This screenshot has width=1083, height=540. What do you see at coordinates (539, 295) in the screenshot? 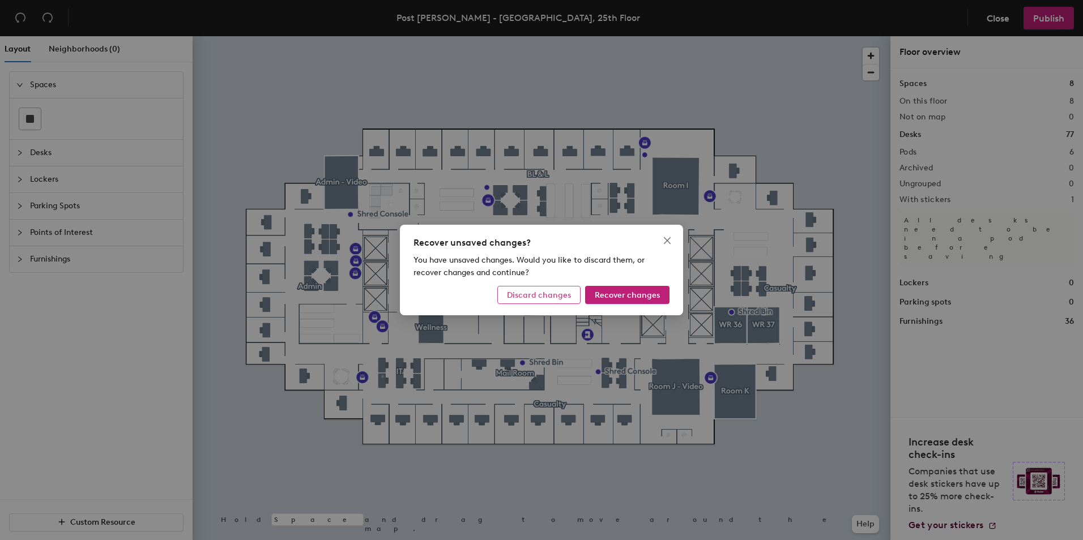
I see `button: Discard changes` at bounding box center [539, 295].